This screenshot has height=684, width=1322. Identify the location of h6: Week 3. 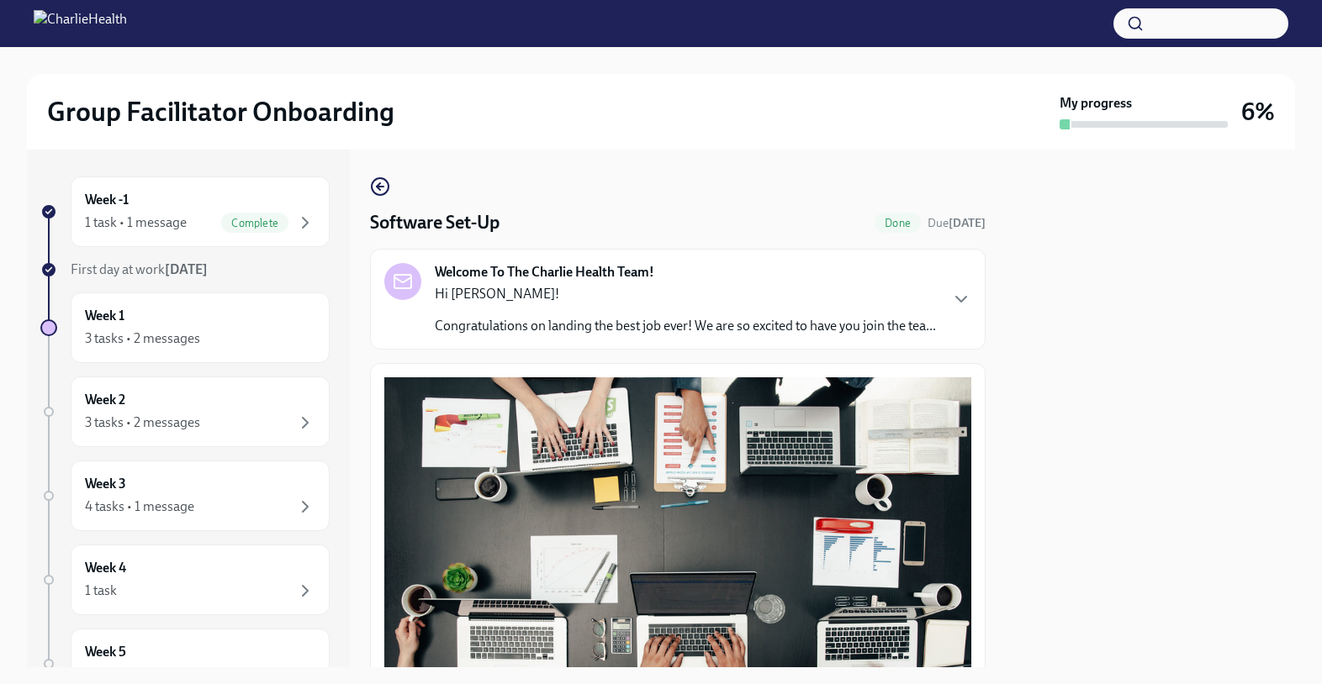
(105, 484).